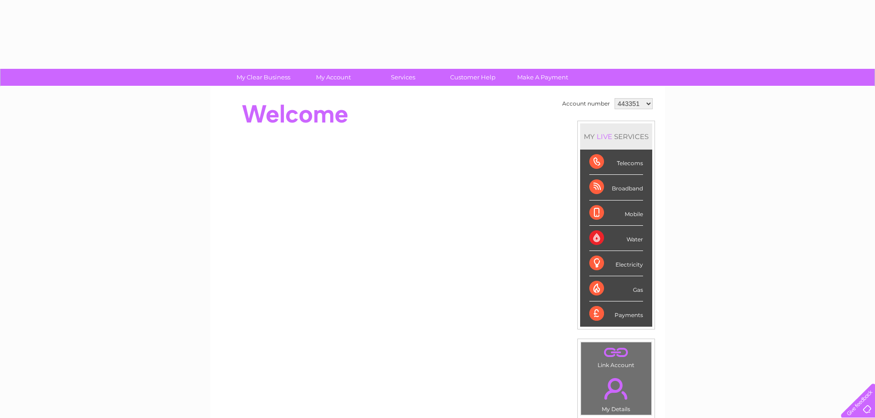 This screenshot has width=875, height=418. I want to click on td: My Details, so click(616, 393).